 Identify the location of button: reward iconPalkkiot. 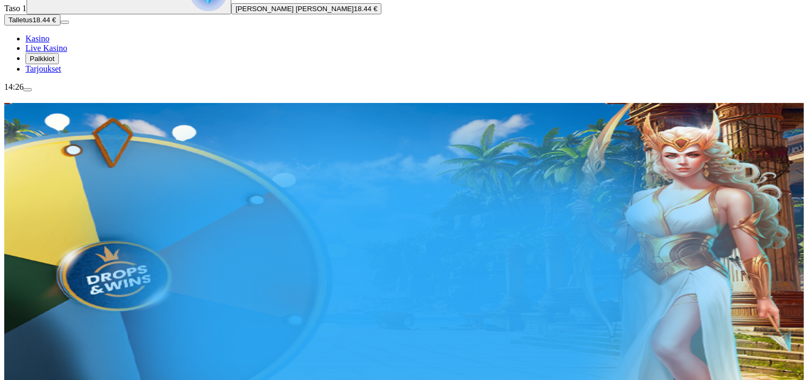
(42, 58).